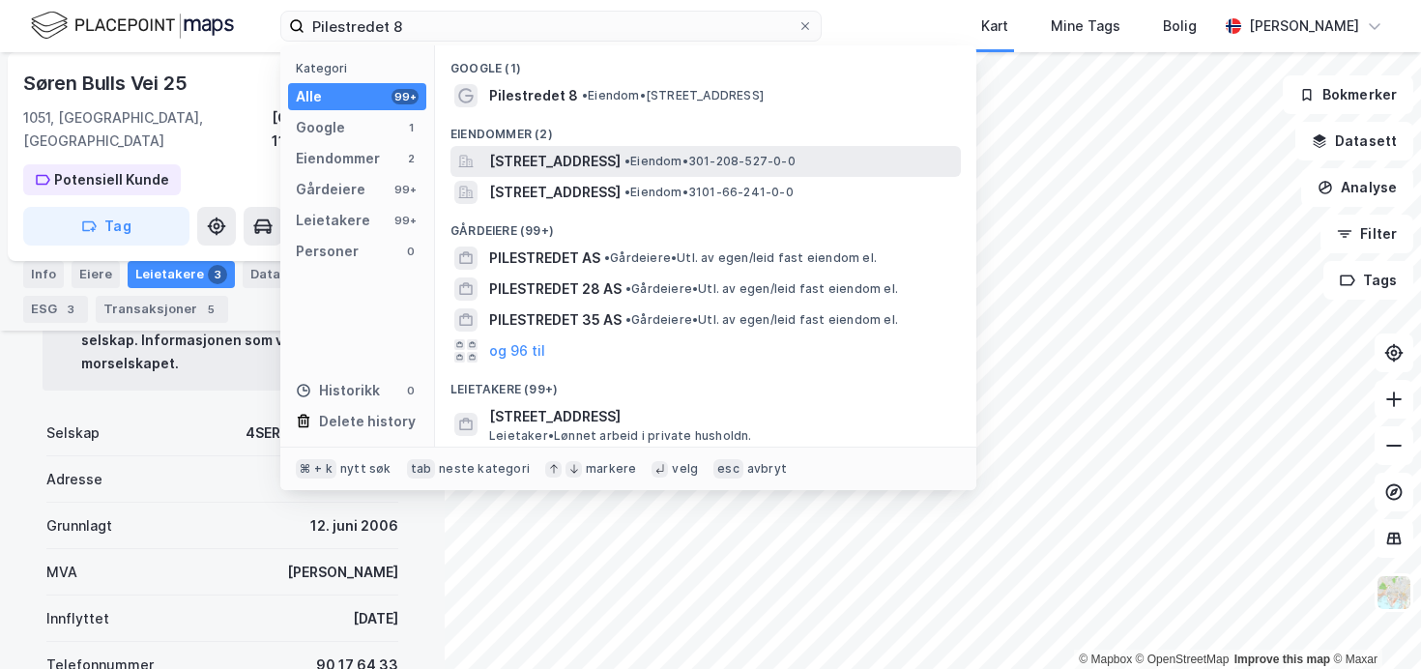 This screenshot has height=669, width=1421. Describe the element at coordinates (161, 309) in the screenshot. I see `div: Transaksjoner` at that location.